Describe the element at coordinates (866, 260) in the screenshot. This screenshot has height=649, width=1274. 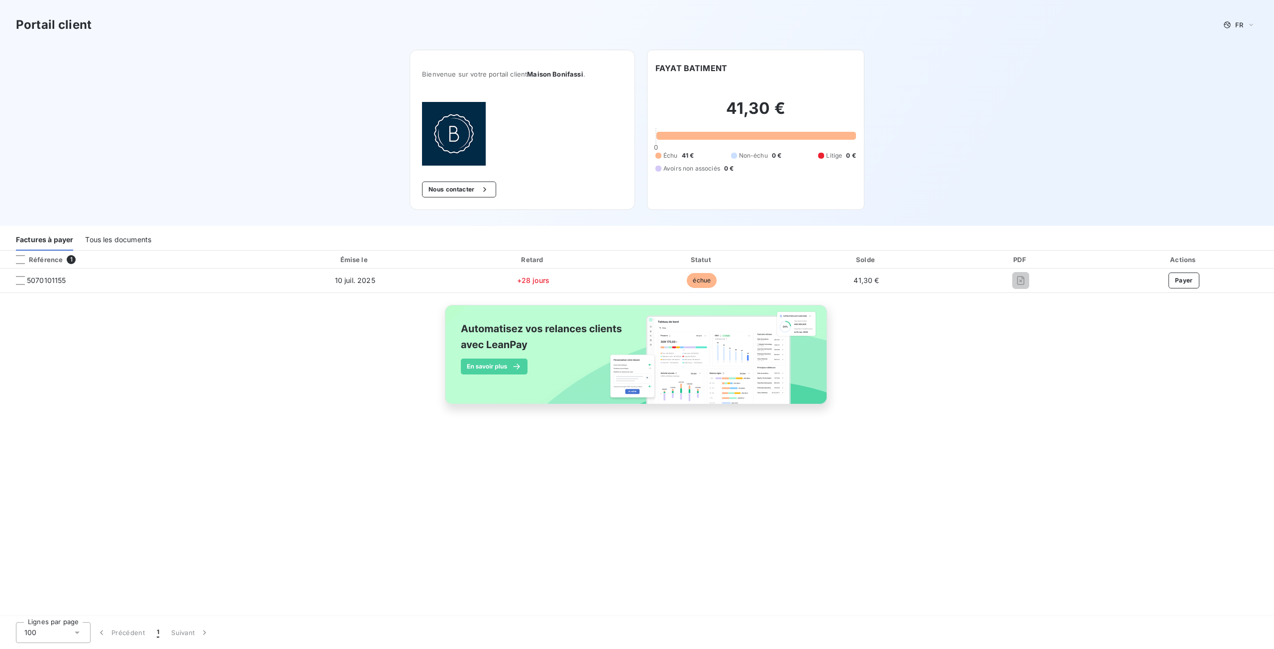
I see `div: Solde` at that location.